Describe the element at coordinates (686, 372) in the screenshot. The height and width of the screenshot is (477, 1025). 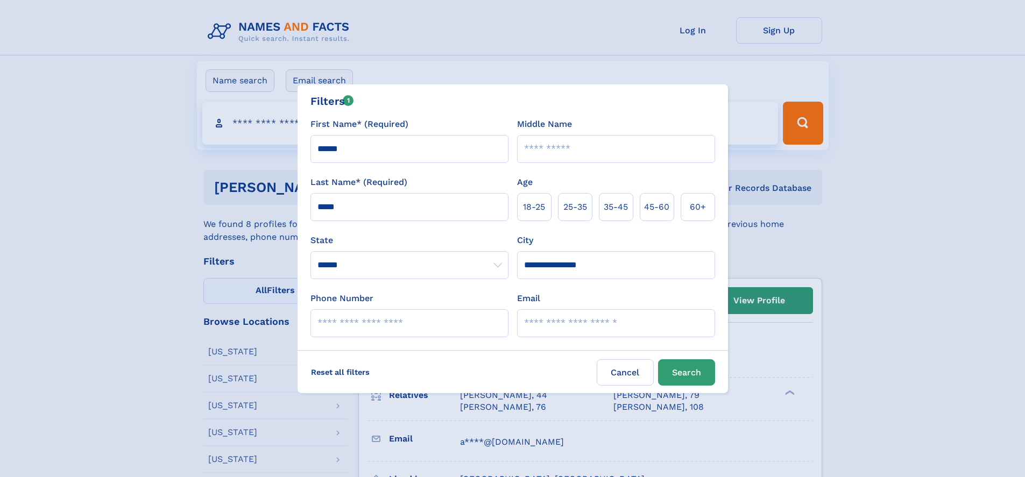
I see `button: Search` at that location.